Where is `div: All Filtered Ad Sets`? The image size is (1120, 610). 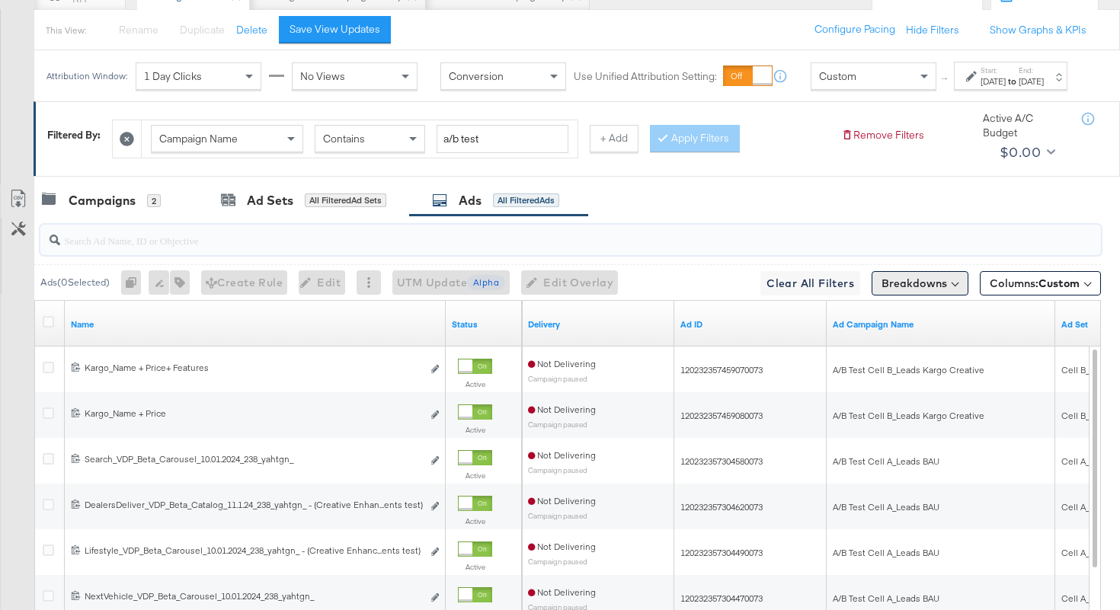 div: All Filtered Ad Sets is located at coordinates (345, 200).